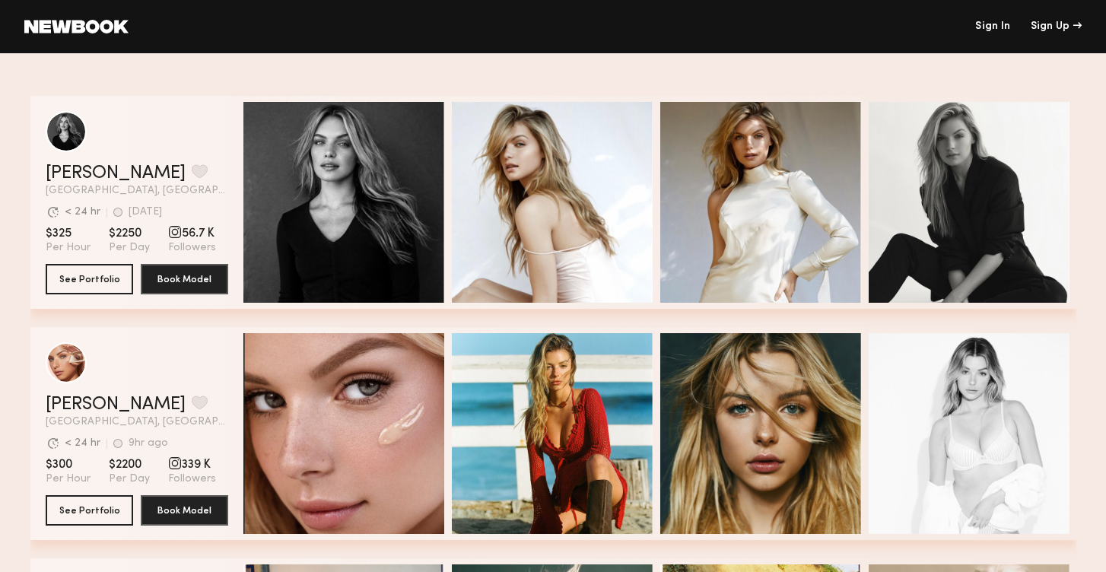 This screenshot has height=572, width=1106. What do you see at coordinates (192, 233) in the screenshot?
I see `span: 56.7 K` at bounding box center [192, 233].